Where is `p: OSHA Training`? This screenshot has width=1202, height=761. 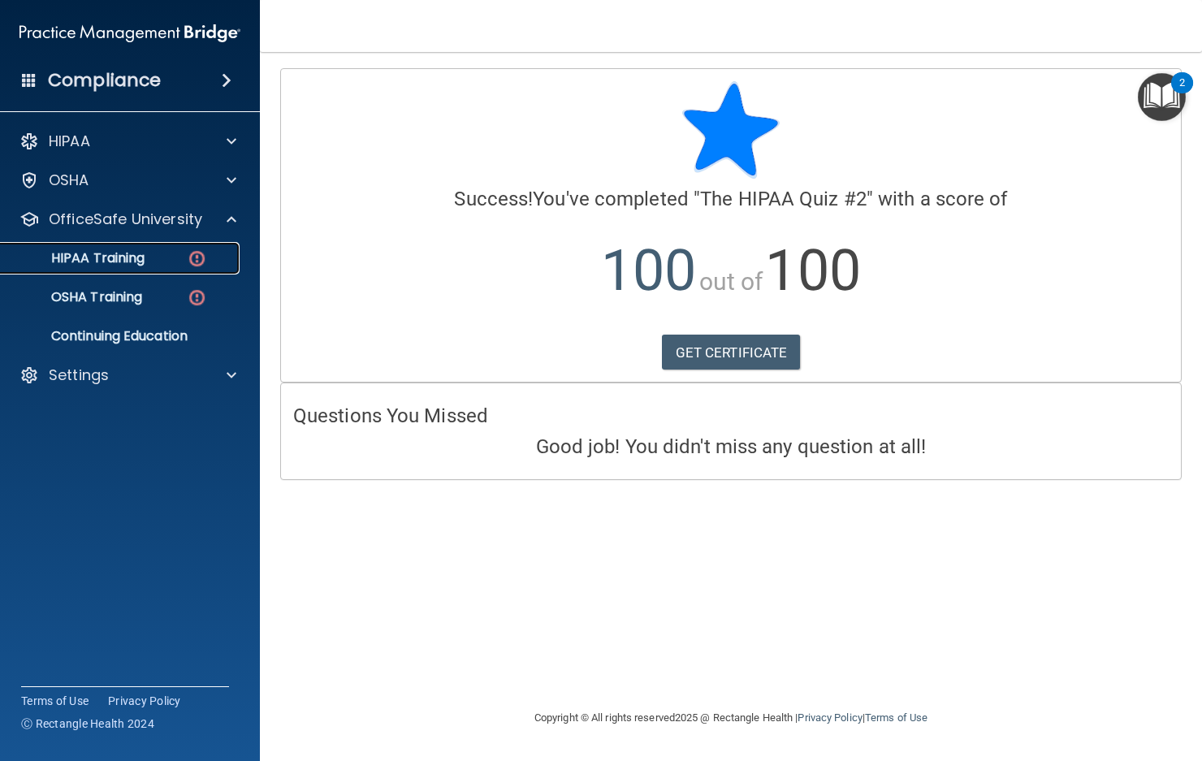 p: OSHA Training is located at coordinates (76, 297).